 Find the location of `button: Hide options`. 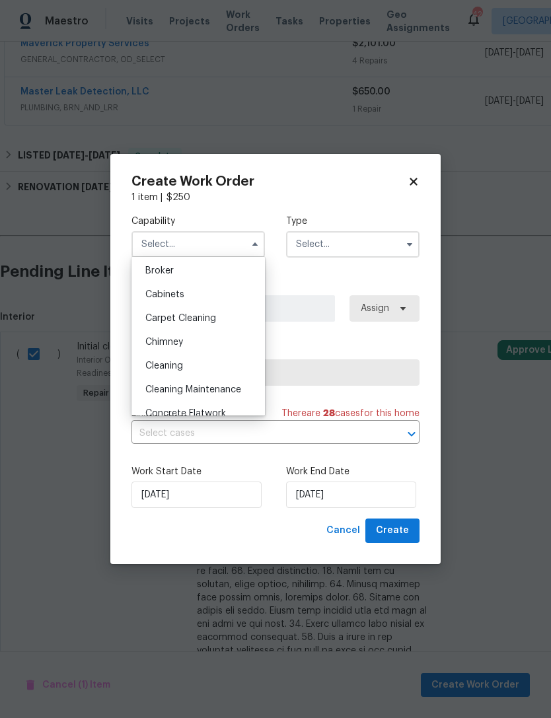

button: Hide options is located at coordinates (255, 245).